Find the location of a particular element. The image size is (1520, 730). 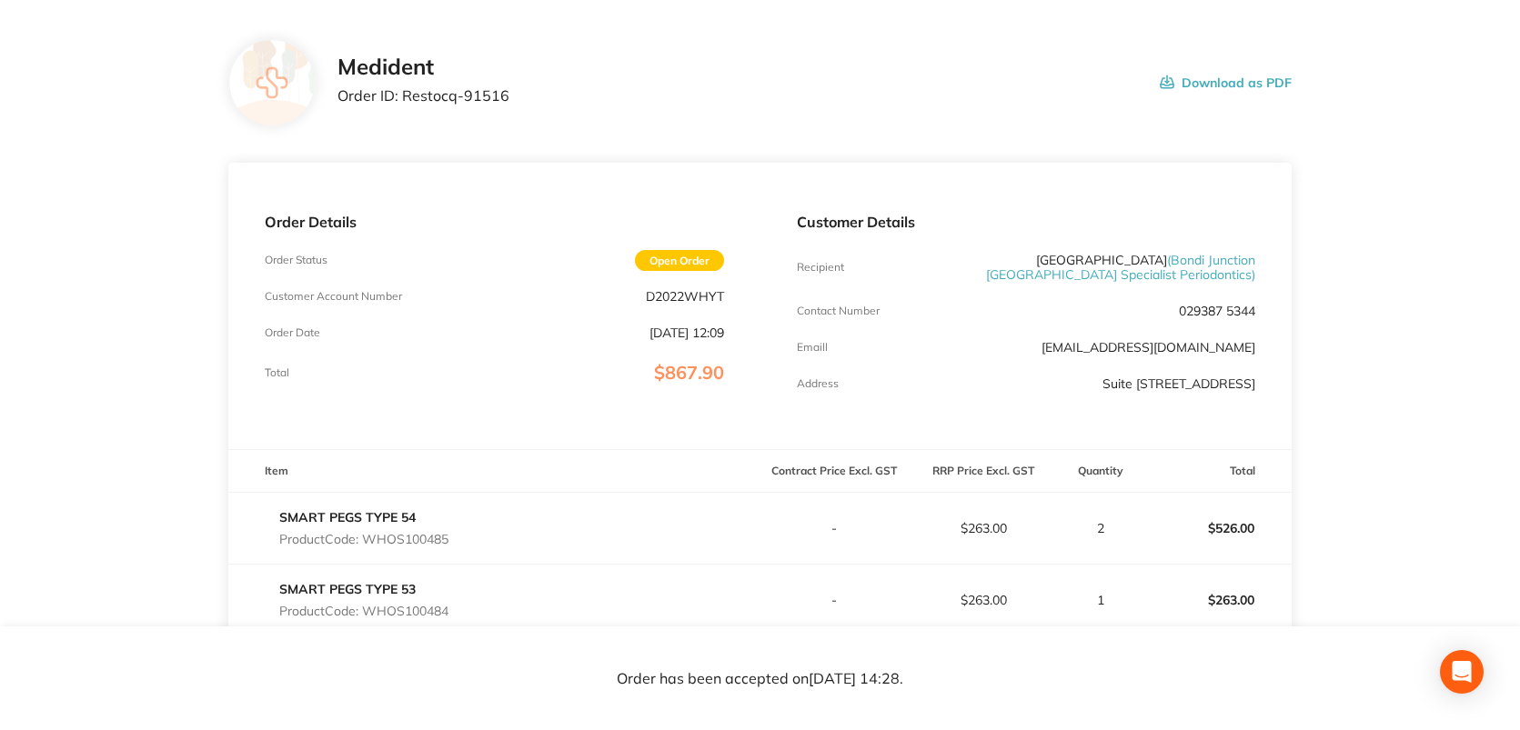

p: Product Code: WHOS100484 is located at coordinates (364, 611).